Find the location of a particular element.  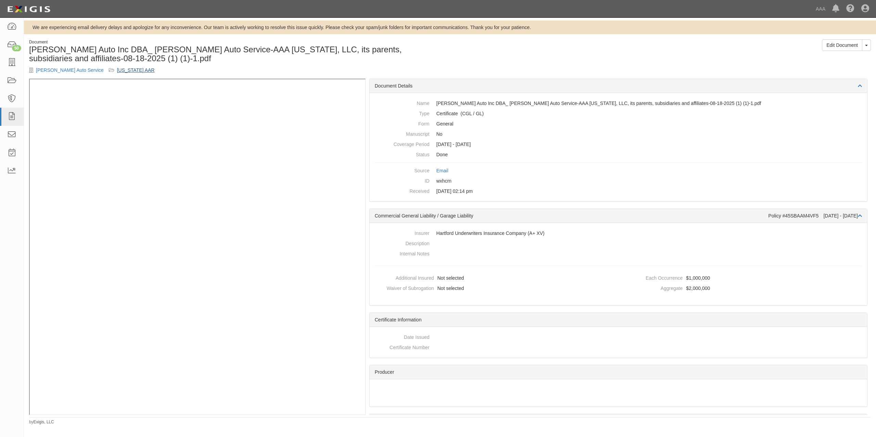

dd: General is located at coordinates (618, 124).